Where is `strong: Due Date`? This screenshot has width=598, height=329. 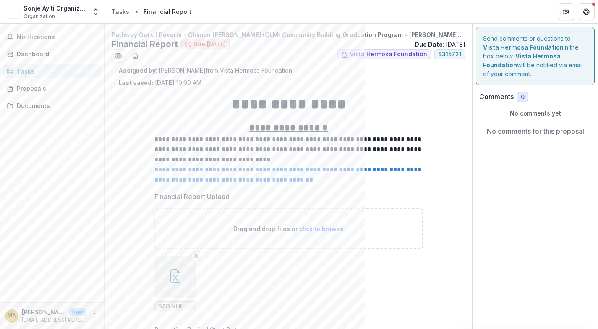 strong: Due Date is located at coordinates (429, 44).